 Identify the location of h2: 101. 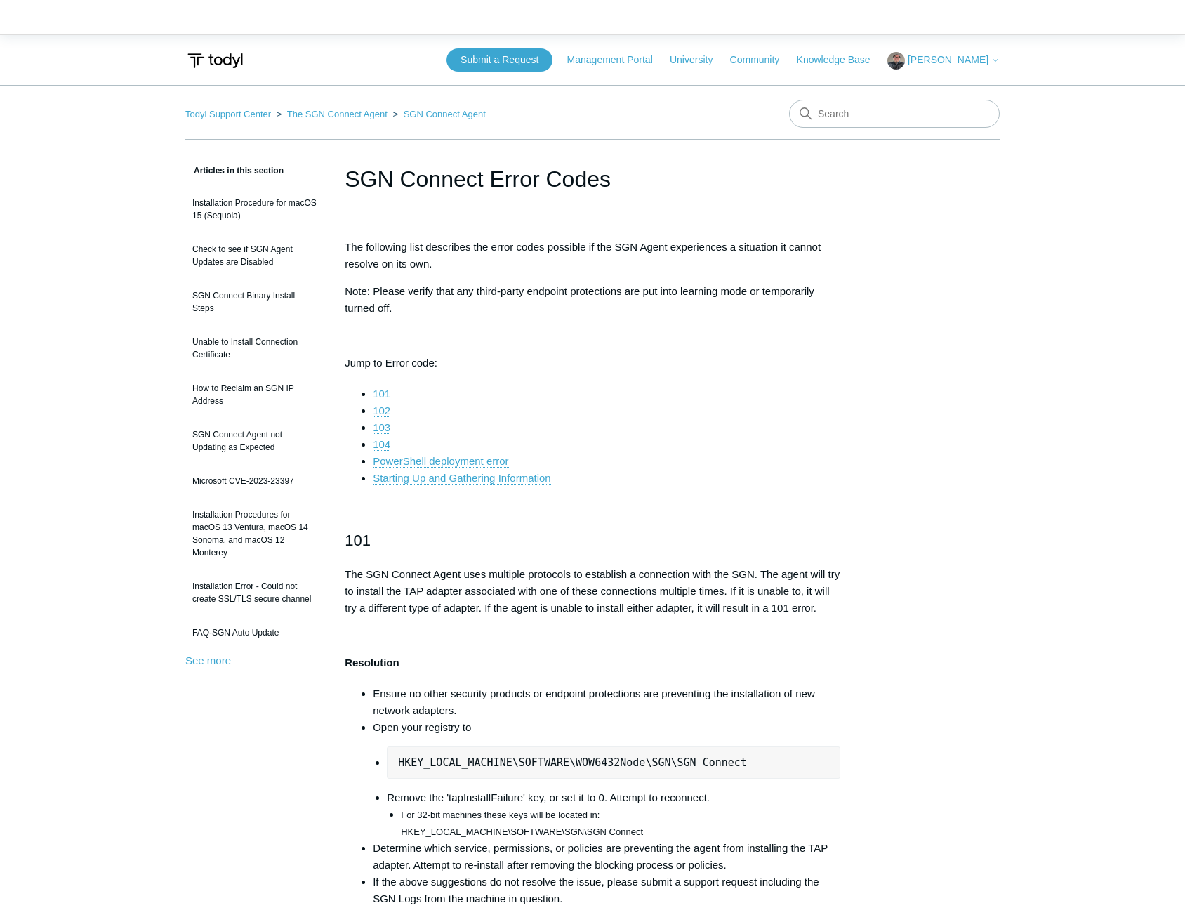
(593, 540).